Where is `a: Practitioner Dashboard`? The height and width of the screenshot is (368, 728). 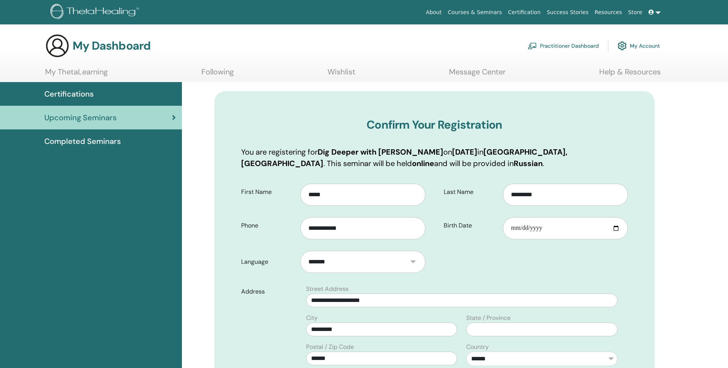
a: Practitioner Dashboard is located at coordinates (563, 46).